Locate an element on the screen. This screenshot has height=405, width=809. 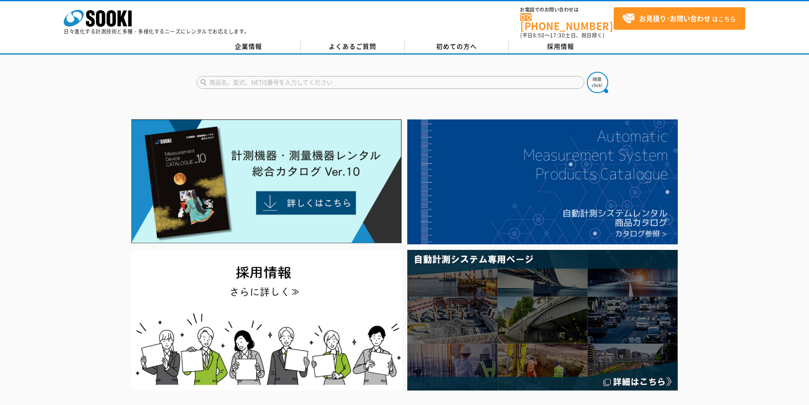
a: よくあるご質問 is located at coordinates (352, 47).